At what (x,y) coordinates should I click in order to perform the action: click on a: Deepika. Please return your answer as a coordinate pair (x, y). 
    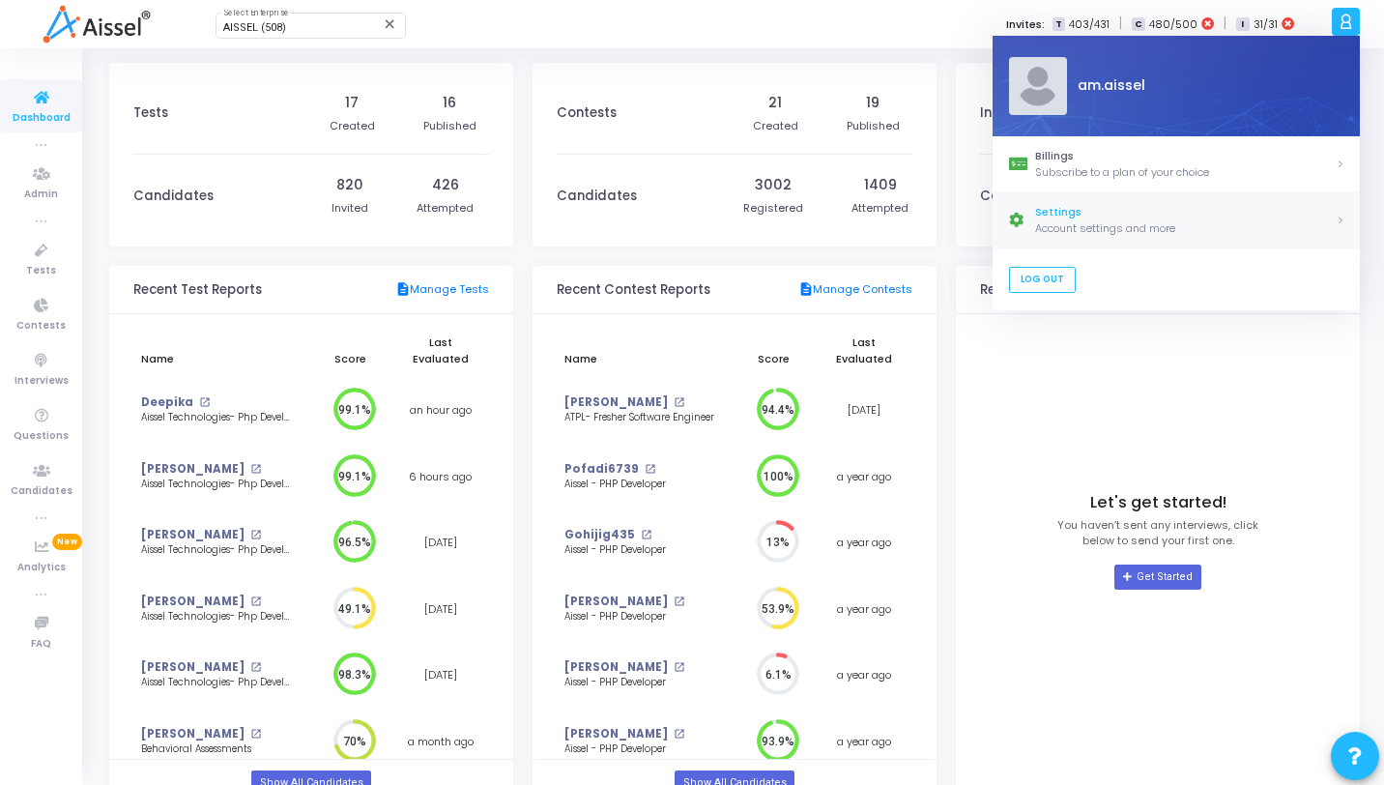
    Looking at the image, I should click on (167, 402).